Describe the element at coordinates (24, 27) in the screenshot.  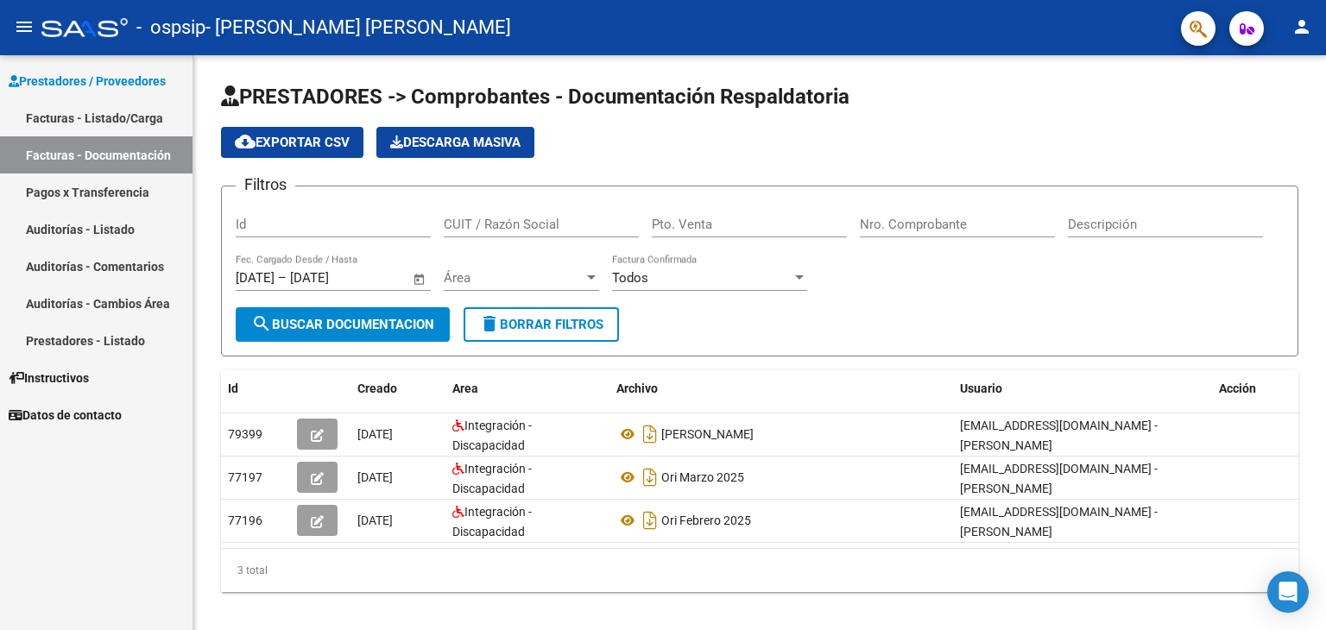
I see `mat-icon: menu` at that location.